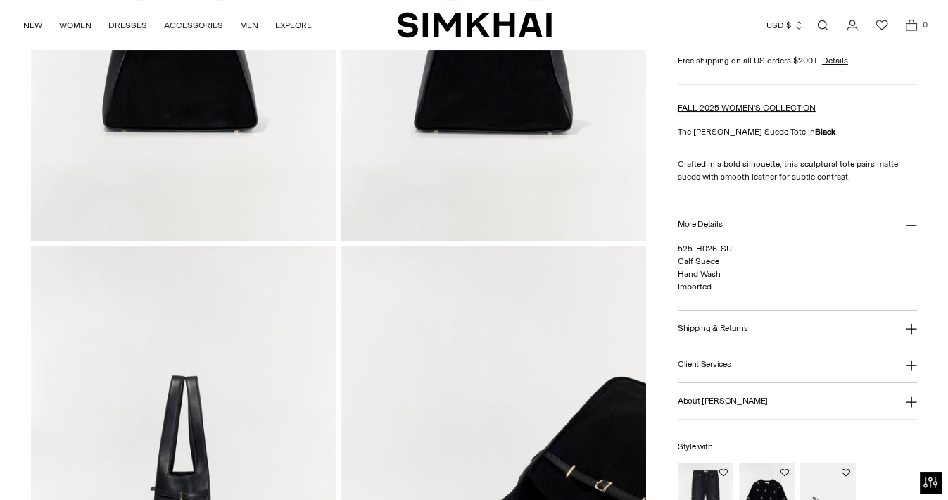 The width and height of the screenshot is (948, 500). What do you see at coordinates (747, 108) in the screenshot?
I see `a: FALL 2025 WOMEN'S COLLECTION` at bounding box center [747, 108].